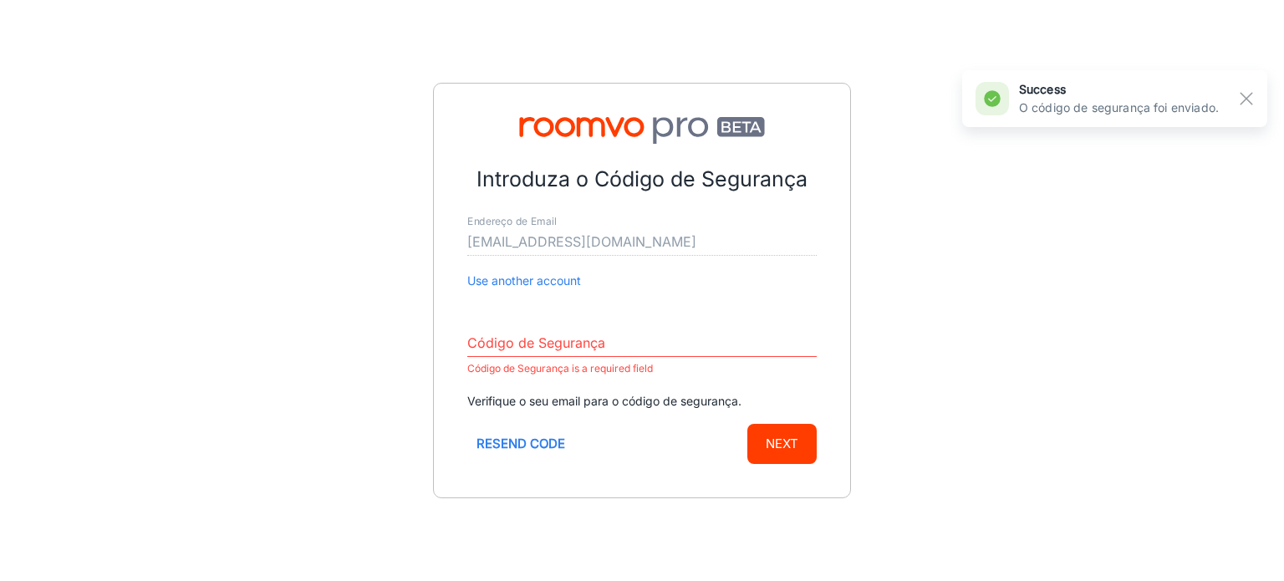  I want to click on button: Next, so click(781, 444).